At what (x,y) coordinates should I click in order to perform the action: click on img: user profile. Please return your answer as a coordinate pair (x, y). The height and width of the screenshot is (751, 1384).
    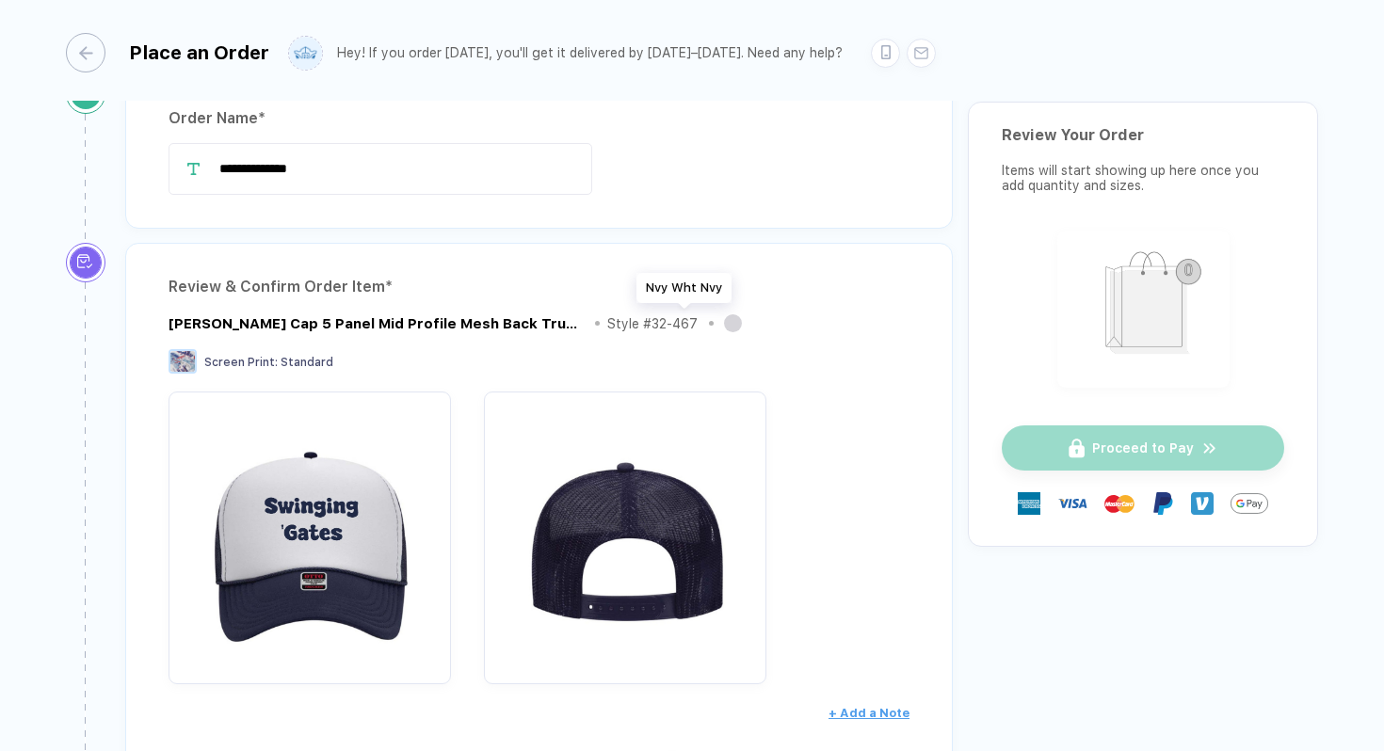
    Looking at the image, I should click on (305, 53).